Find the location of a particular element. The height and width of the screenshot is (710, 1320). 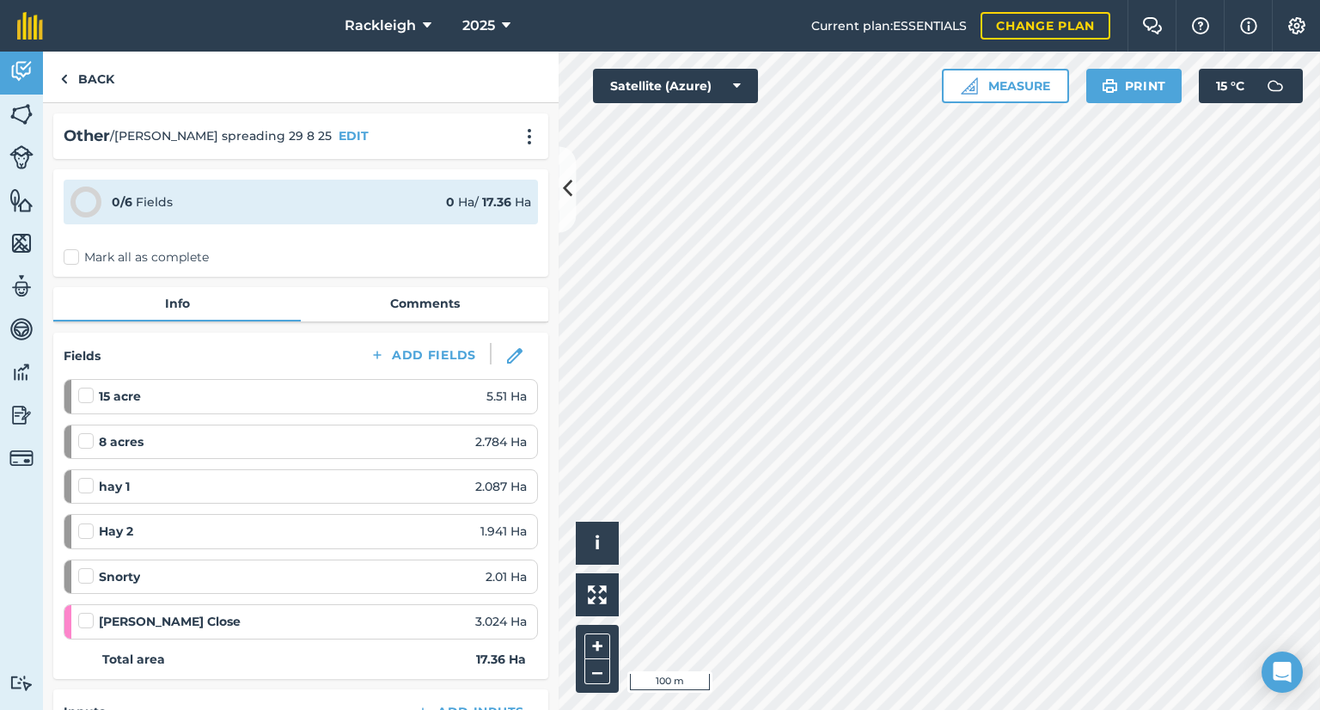

button: Measure is located at coordinates (1006, 86).